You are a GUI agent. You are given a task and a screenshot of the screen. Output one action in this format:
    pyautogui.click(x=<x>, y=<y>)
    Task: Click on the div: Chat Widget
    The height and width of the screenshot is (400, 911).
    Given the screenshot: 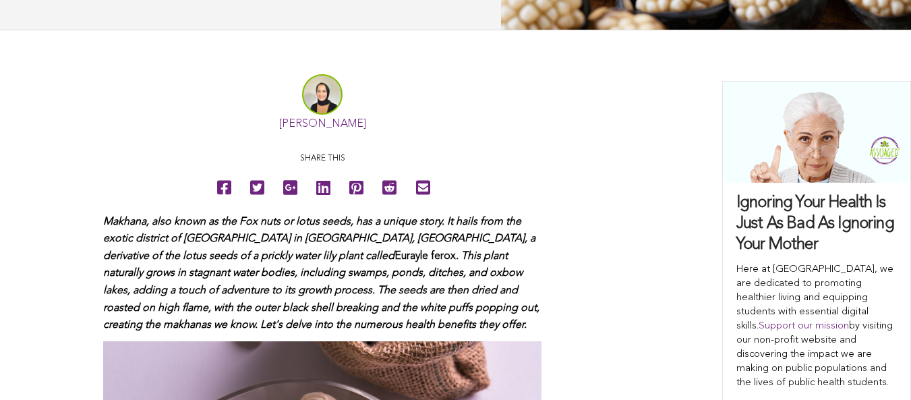 What is the action you would take?
    pyautogui.click(x=878, y=368)
    